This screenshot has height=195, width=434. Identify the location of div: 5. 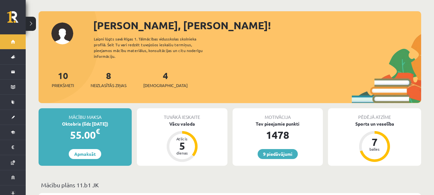
(182, 146).